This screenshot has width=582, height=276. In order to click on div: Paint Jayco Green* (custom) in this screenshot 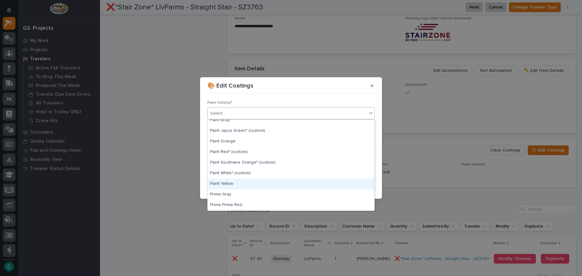, I will do `click(291, 131)`.